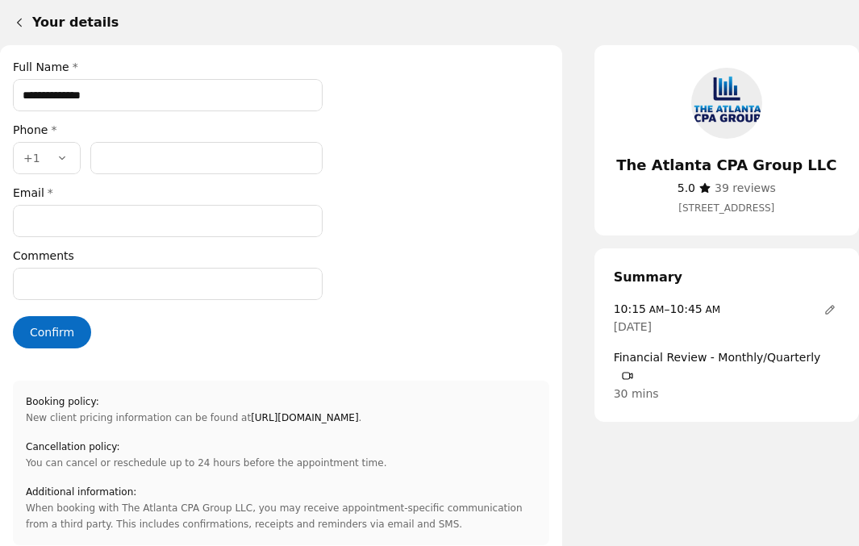 This screenshot has width=859, height=546. Describe the element at coordinates (745, 188) in the screenshot. I see `span: 39 reviews` at that location.